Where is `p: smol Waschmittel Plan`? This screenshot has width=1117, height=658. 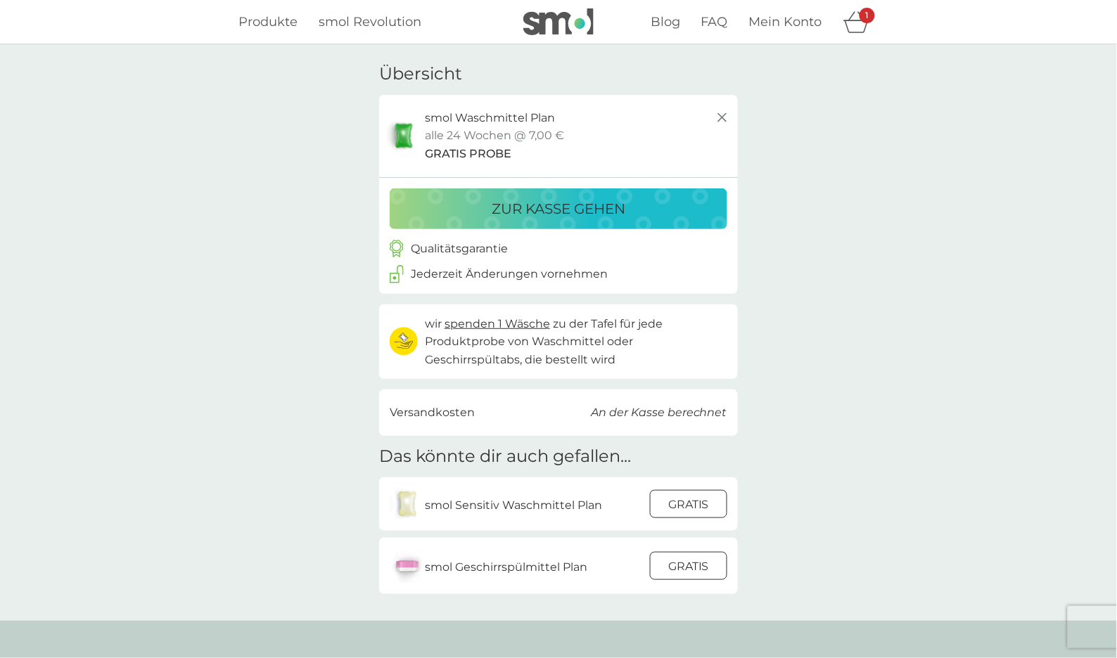 p: smol Waschmittel Plan is located at coordinates (490, 118).